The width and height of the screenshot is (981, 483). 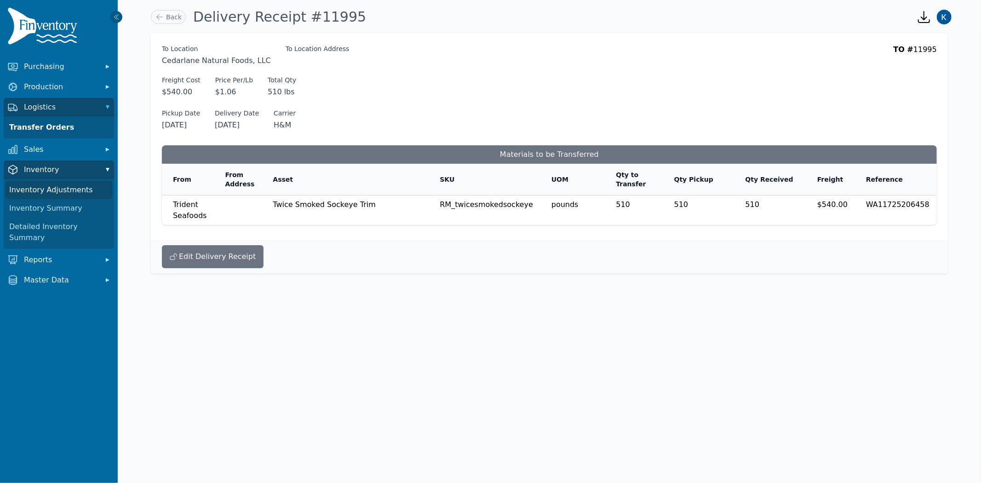 I want to click on button: Edit Delivery Receipt, so click(x=213, y=257).